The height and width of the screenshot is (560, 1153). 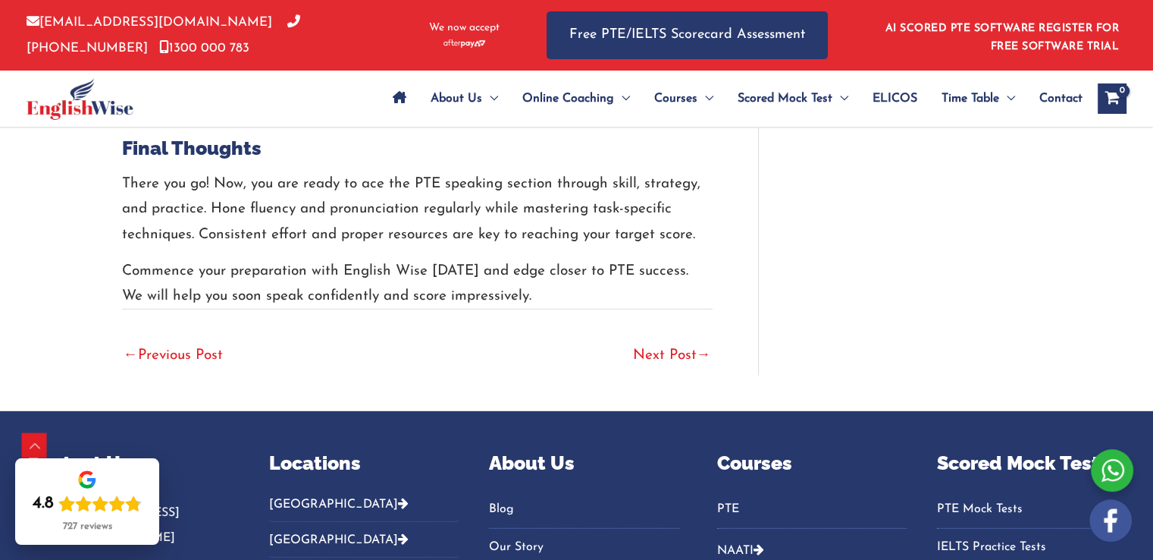 I want to click on a: Our Story, so click(x=584, y=547).